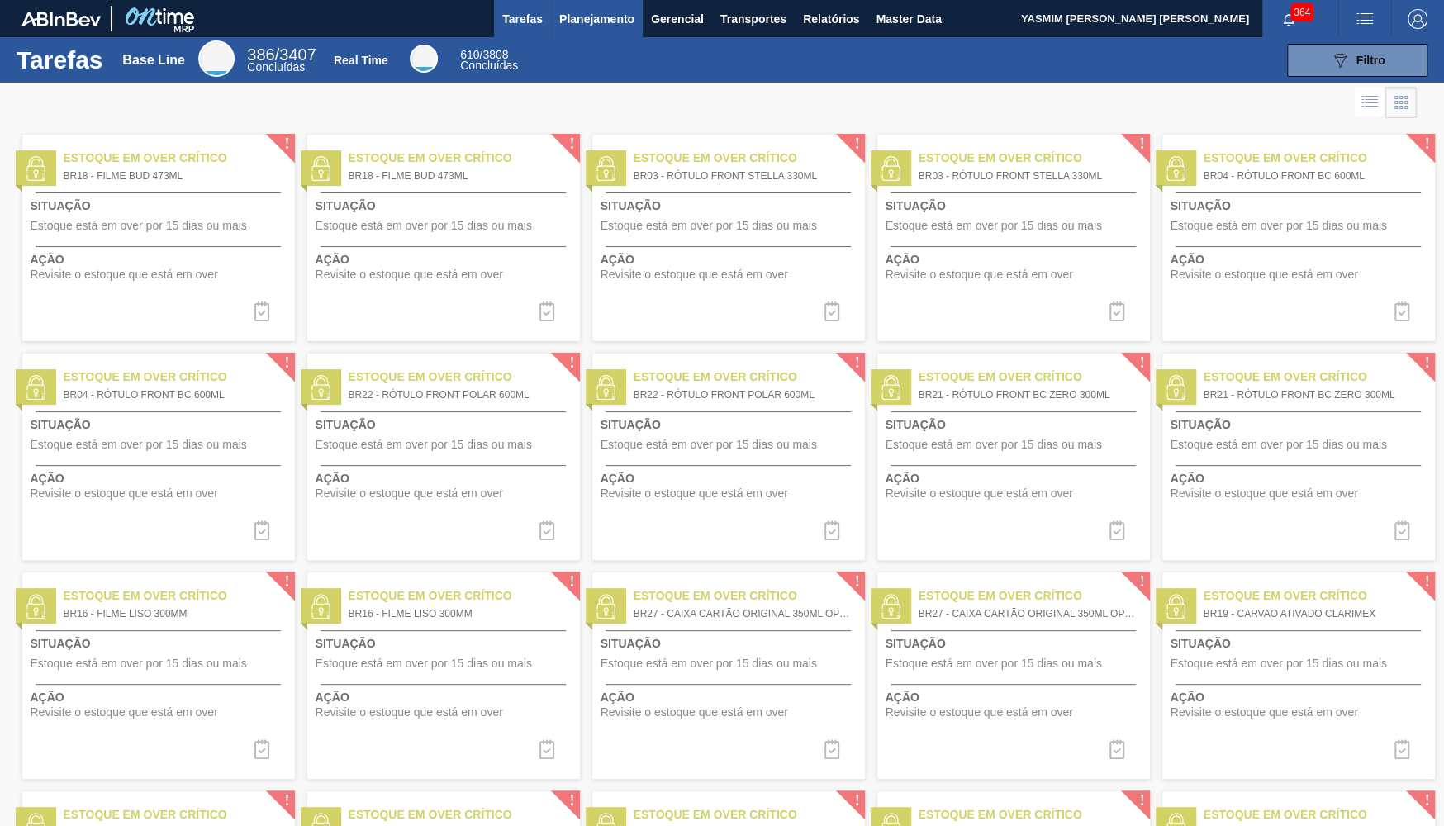 The width and height of the screenshot is (1444, 826). Describe the element at coordinates (1289, 19) in the screenshot. I see `button: Notificações` at that location.